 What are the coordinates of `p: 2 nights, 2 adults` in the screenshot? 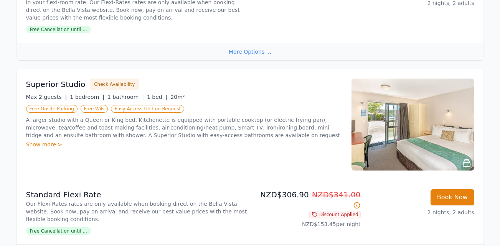 It's located at (421, 213).